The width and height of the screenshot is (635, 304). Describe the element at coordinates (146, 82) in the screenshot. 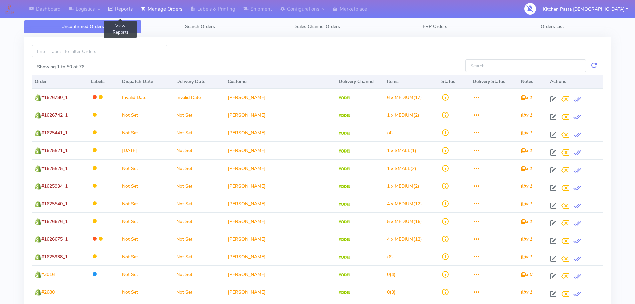

I see `th: Dispatch Date` at that location.